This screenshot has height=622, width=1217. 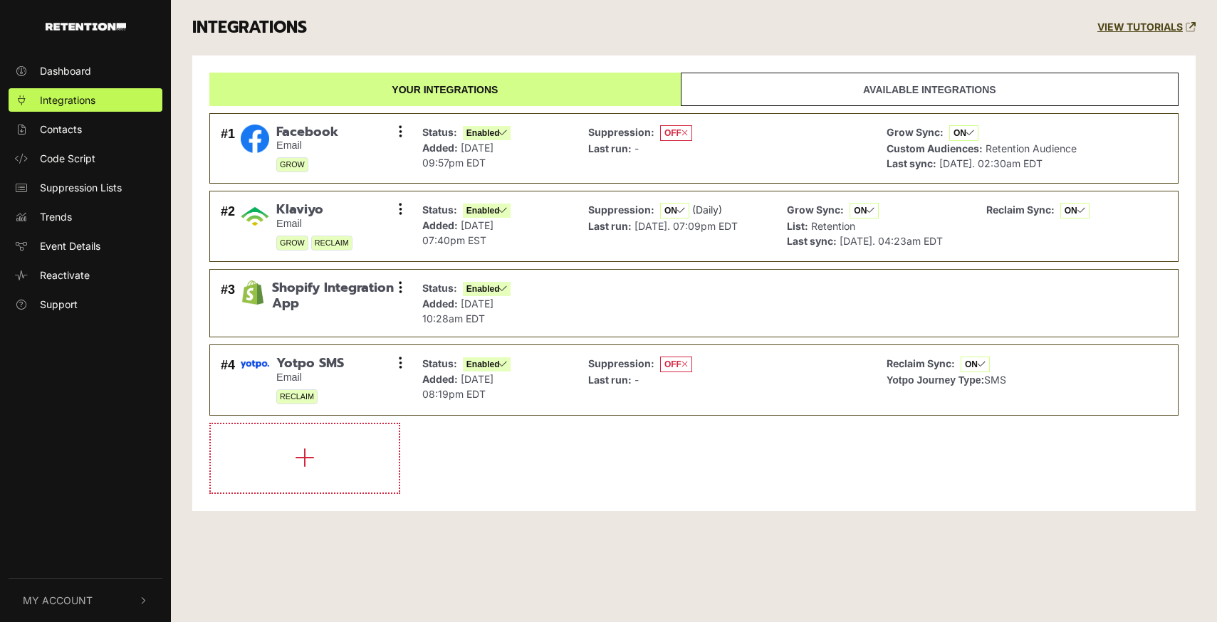 What do you see at coordinates (80, 187) in the screenshot?
I see `span: Suppression Lists` at bounding box center [80, 187].